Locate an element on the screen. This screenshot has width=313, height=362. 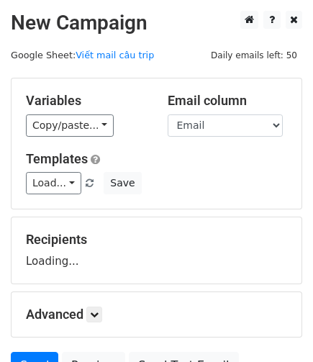
div: Loading... is located at coordinates (156, 250).